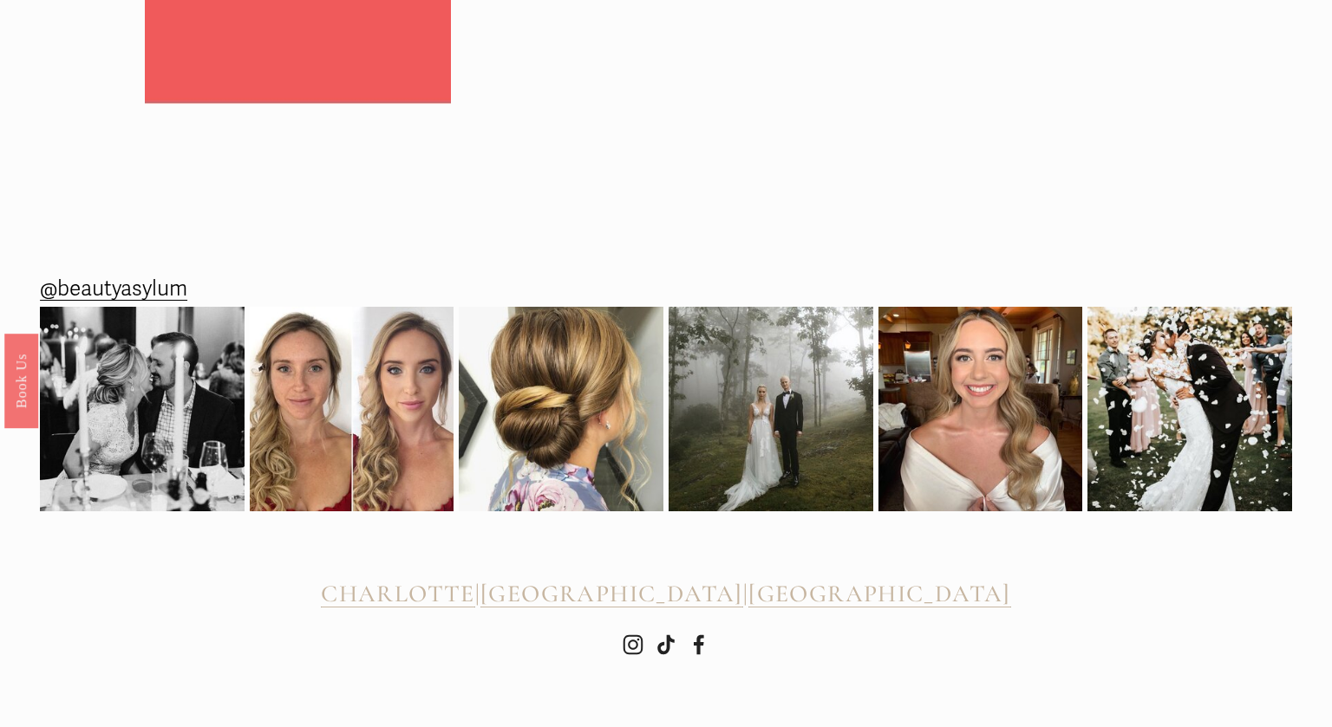  I want to click on img: It&rsquo;s been a while since we&rsquo;ve shared a before and after! Subtle makeup &amp; romantic..., so click(352, 409).